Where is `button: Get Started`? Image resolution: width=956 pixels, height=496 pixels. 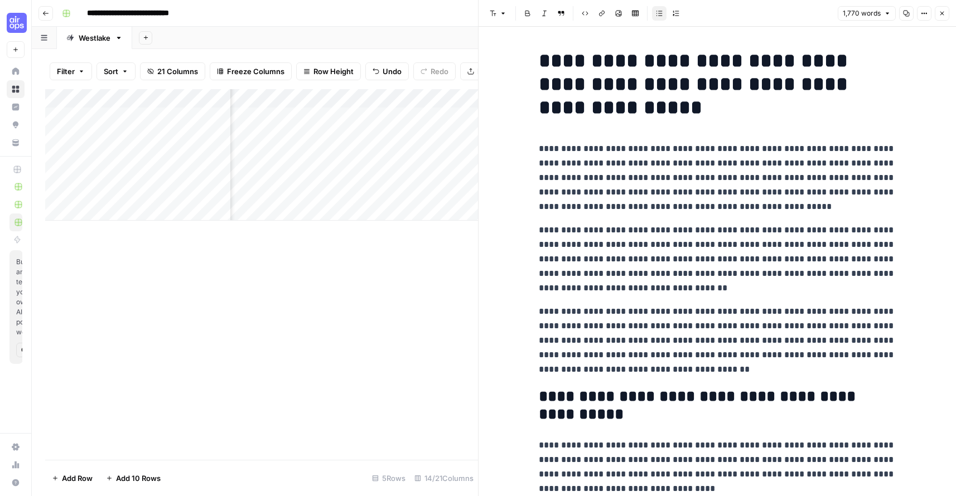 button: Get Started is located at coordinates (25, 350).